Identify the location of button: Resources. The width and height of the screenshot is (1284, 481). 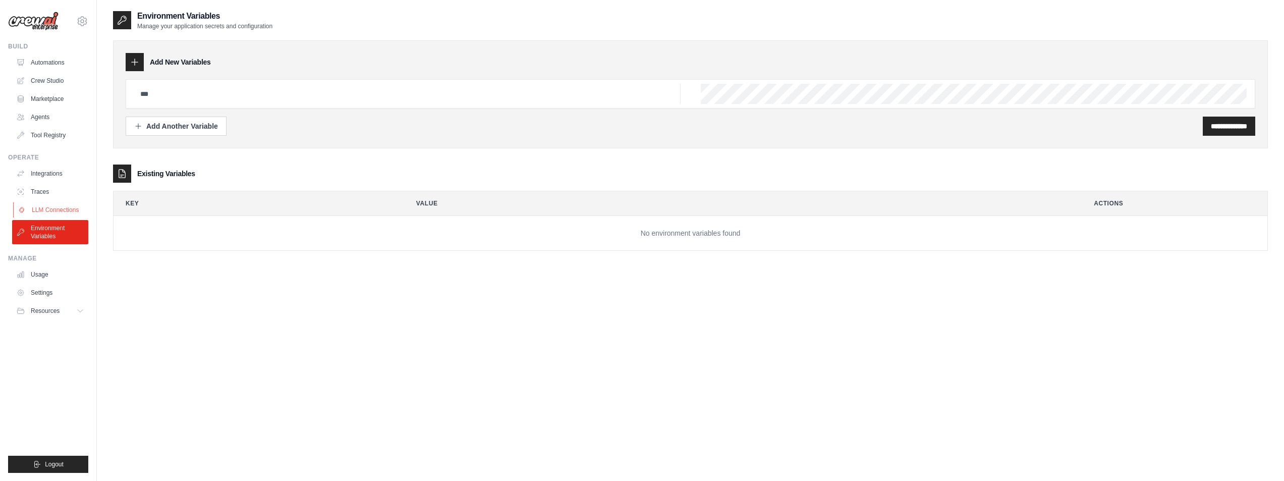
(50, 311).